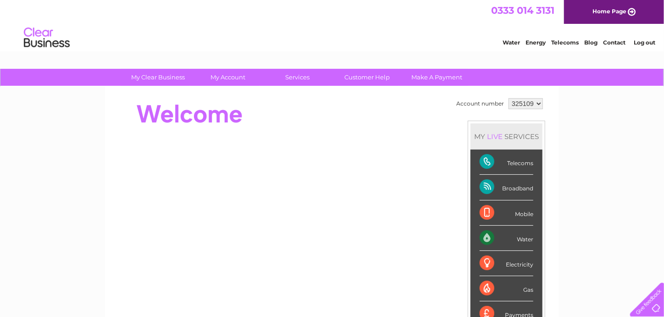 The width and height of the screenshot is (664, 317). I want to click on a: My Account, so click(228, 77).